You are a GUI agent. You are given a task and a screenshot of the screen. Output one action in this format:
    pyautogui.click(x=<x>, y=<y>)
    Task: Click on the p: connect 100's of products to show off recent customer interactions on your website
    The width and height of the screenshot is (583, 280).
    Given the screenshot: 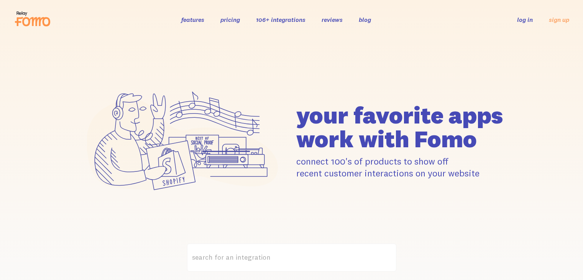 What is the action you would take?
    pyautogui.click(x=401, y=167)
    